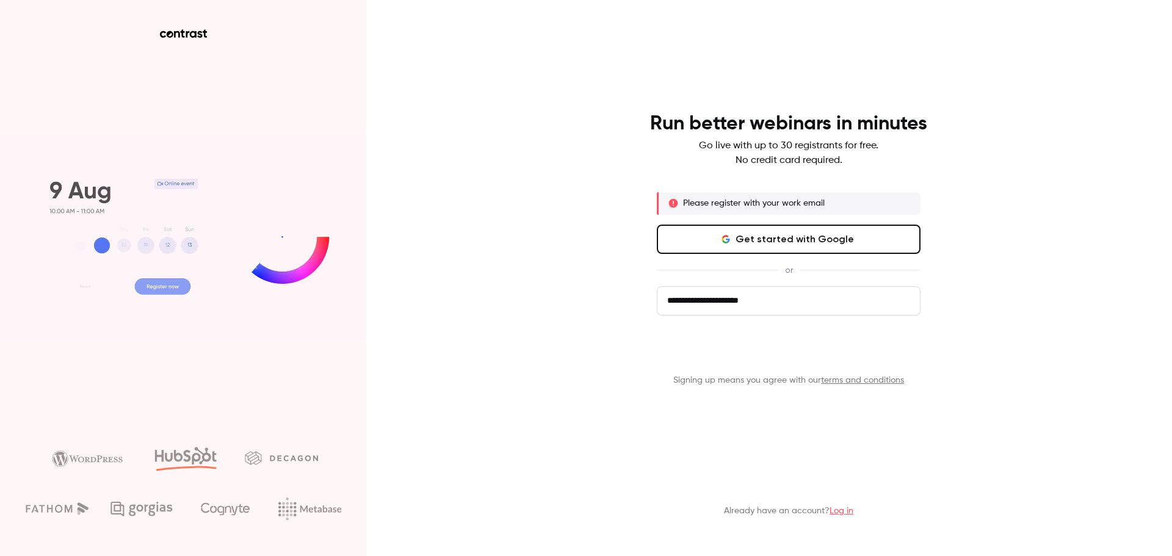  I want to click on button: Get started, so click(788, 350).